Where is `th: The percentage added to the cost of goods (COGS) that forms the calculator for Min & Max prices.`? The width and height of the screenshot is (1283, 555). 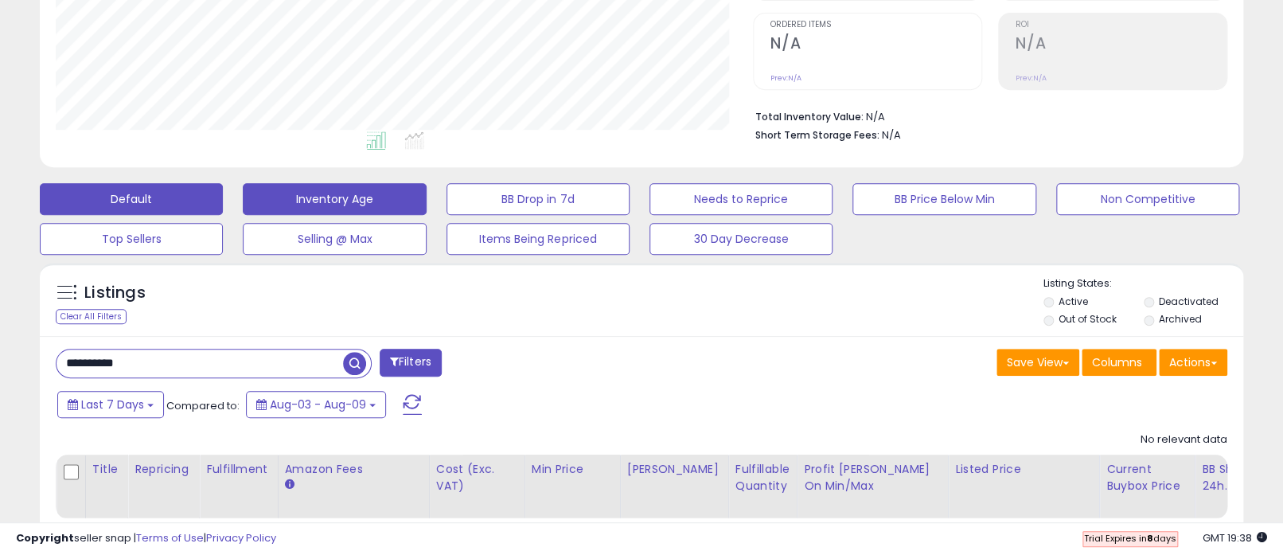
th: The percentage added to the cost of goods (COGS) that forms the calculator for Min & Max prices. is located at coordinates (872, 486).